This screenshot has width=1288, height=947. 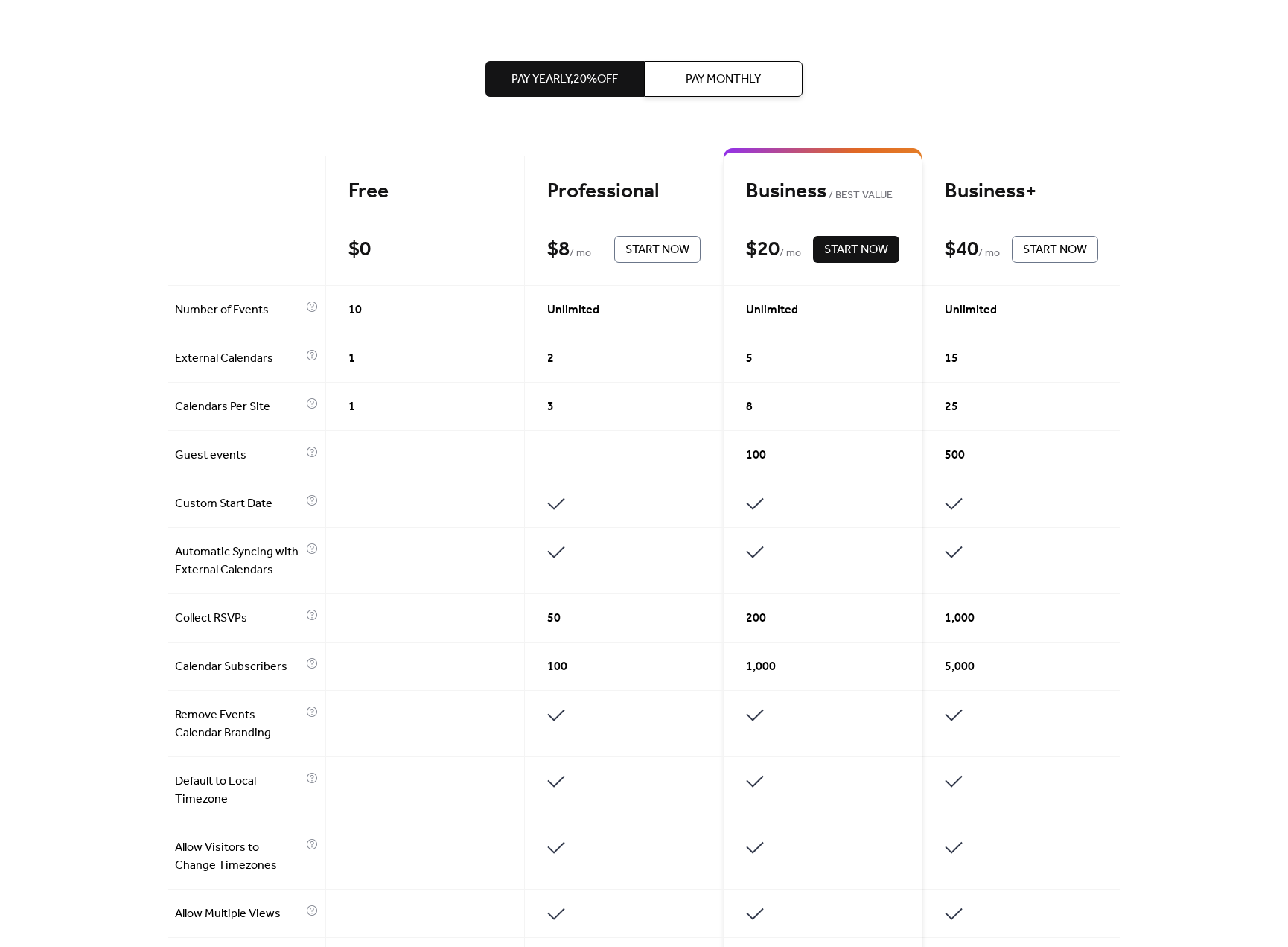 I want to click on div: Business, so click(x=823, y=192).